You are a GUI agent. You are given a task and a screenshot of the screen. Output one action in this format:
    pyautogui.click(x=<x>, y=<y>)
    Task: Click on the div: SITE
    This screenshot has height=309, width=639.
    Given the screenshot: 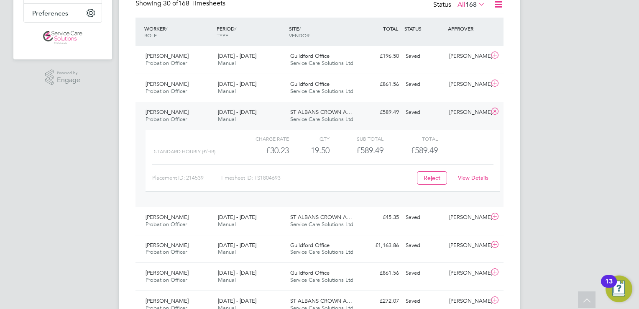 What is the action you would take?
    pyautogui.click(x=323, y=32)
    